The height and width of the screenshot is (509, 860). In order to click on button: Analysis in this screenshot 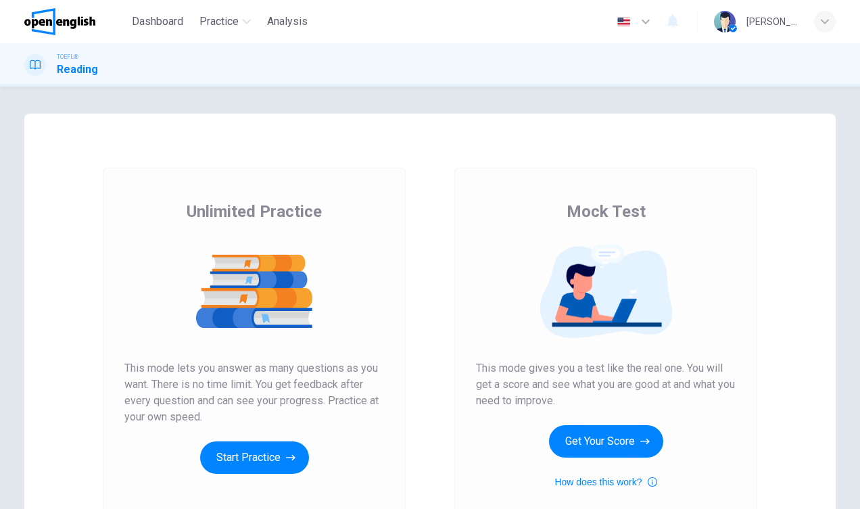, I will do `click(287, 22)`.